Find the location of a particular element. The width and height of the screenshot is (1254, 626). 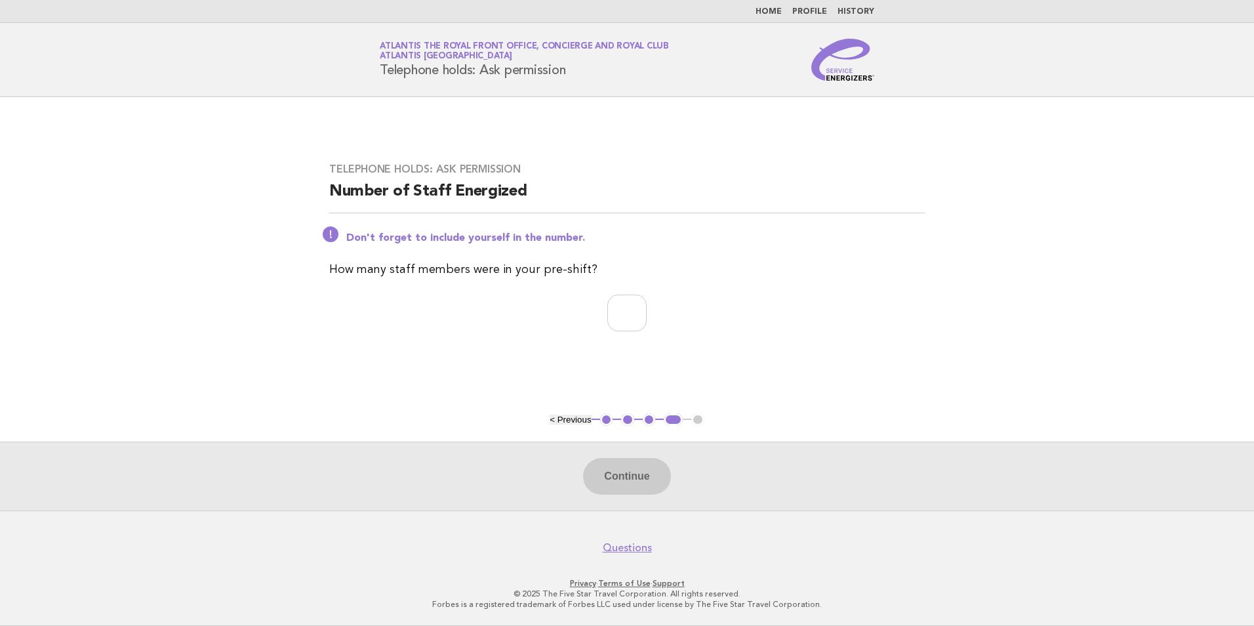

button: < Previous is located at coordinates (570, 419).